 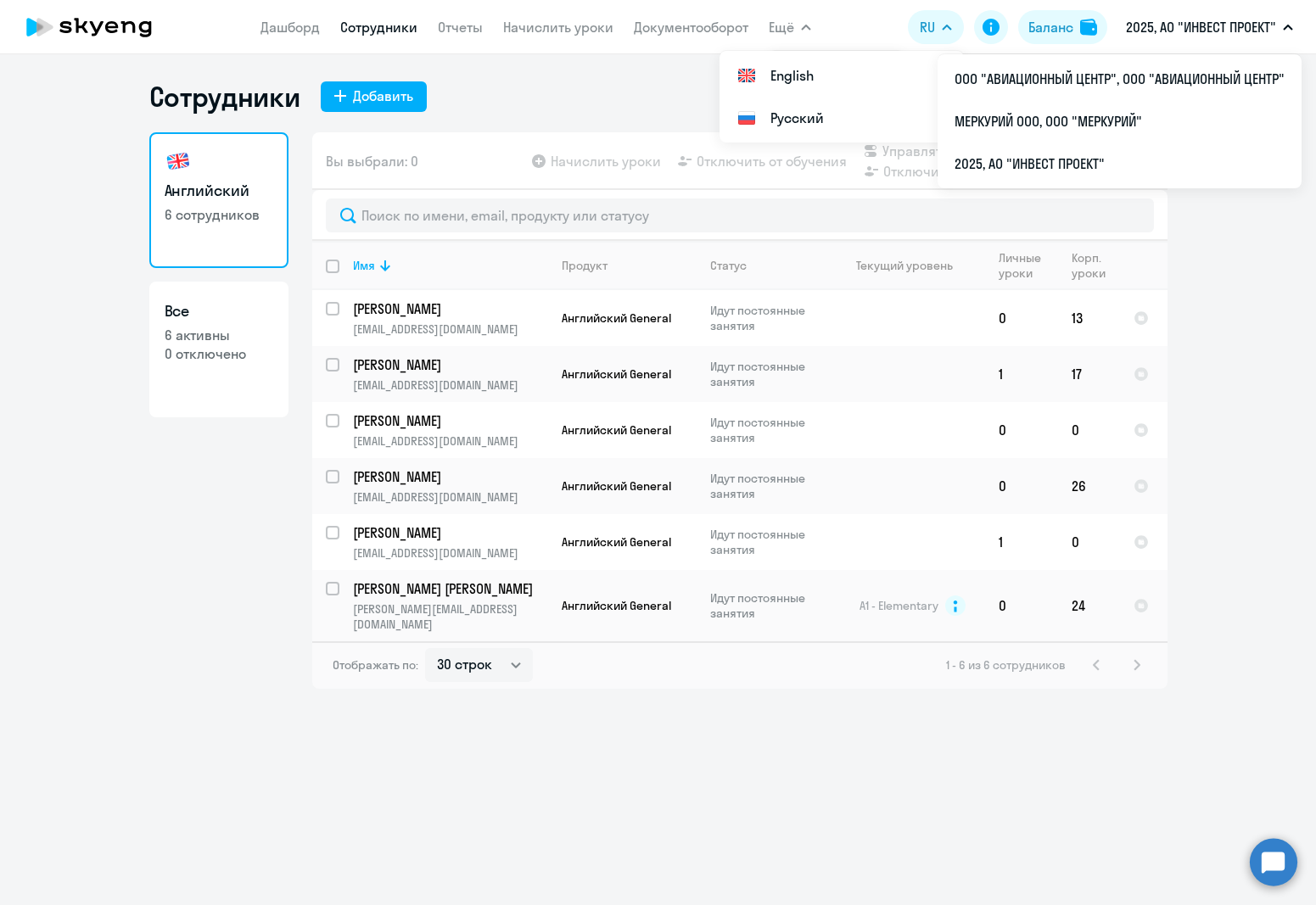 I want to click on a: Документооборот, so click(x=690, y=27).